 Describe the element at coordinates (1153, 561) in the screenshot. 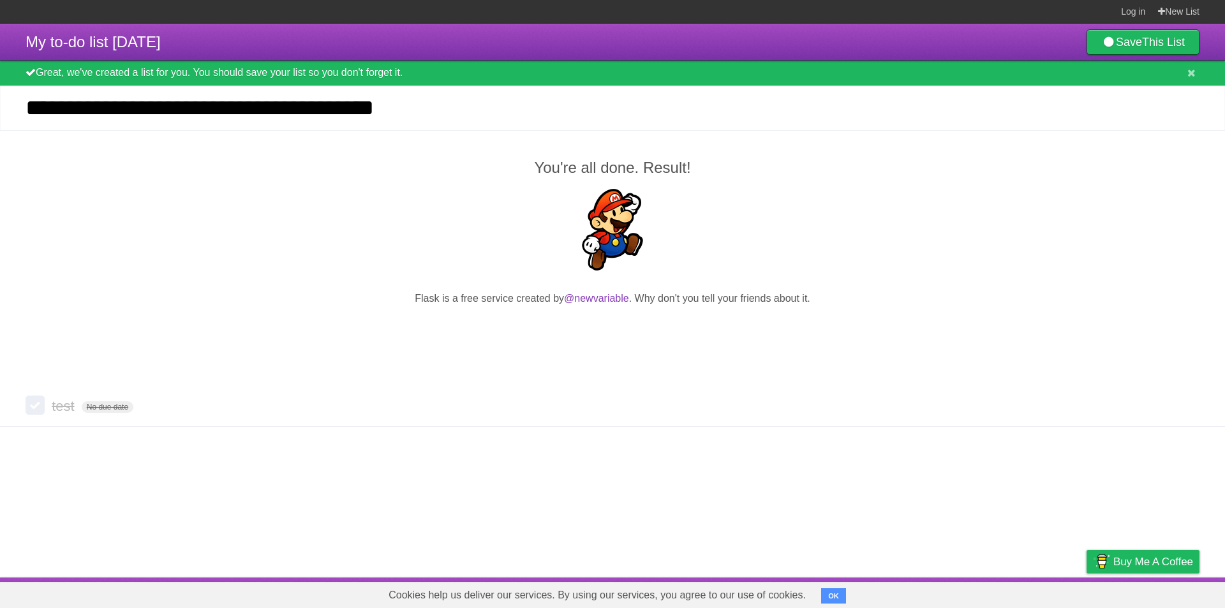

I see `span: Buy me a coffee` at that location.